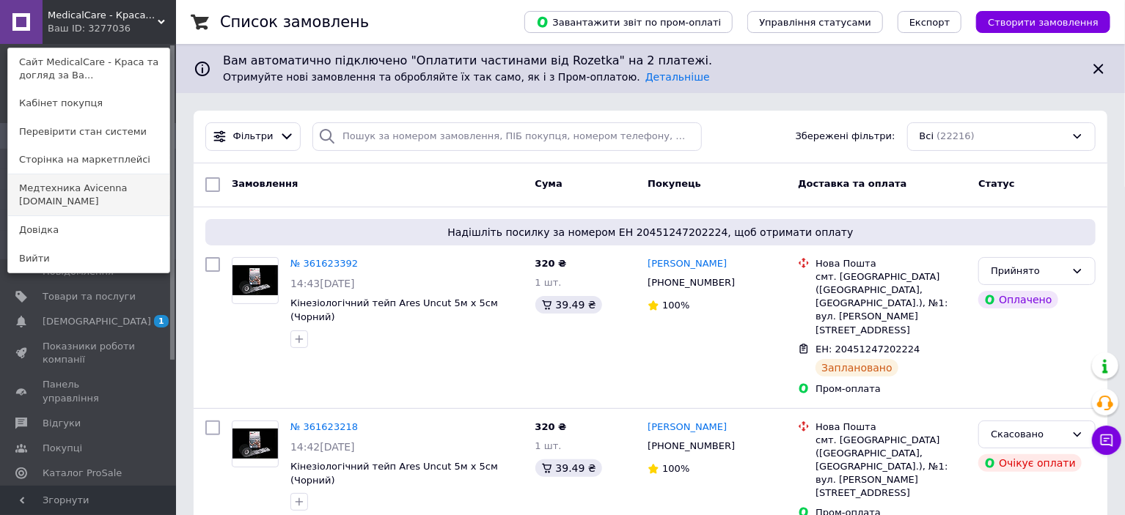  What do you see at coordinates (89, 69) in the screenshot?
I see `a: Сайт MedicalCare - Краса та догляд за Ва...` at bounding box center [89, 69].